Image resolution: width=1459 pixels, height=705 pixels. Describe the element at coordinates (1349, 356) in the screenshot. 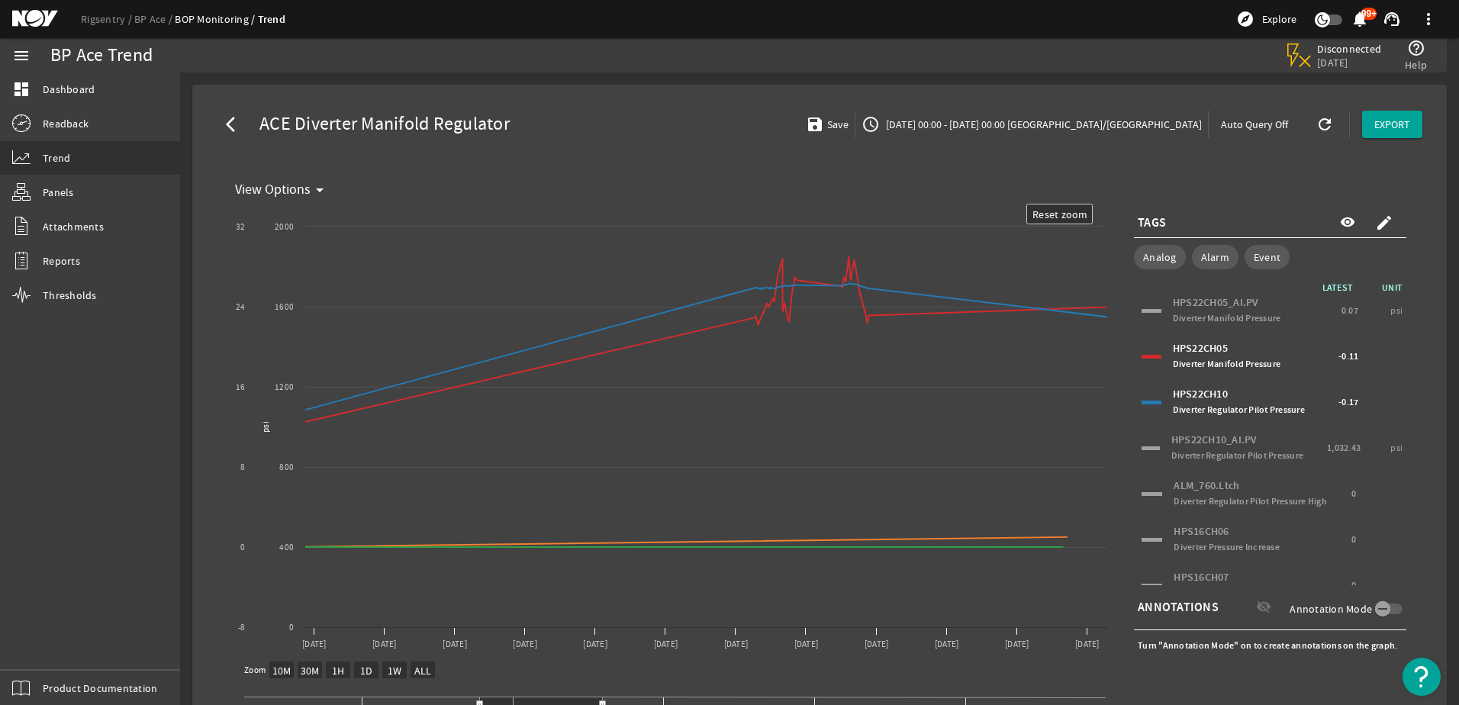

I see `span: -0.11` at that location.